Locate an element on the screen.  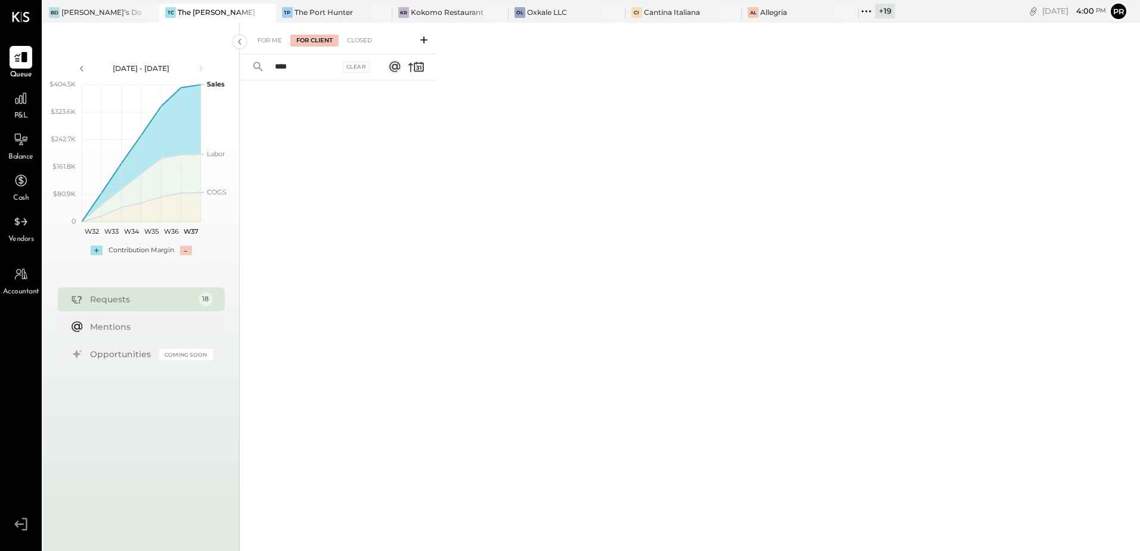
text: W37 is located at coordinates (190, 231).